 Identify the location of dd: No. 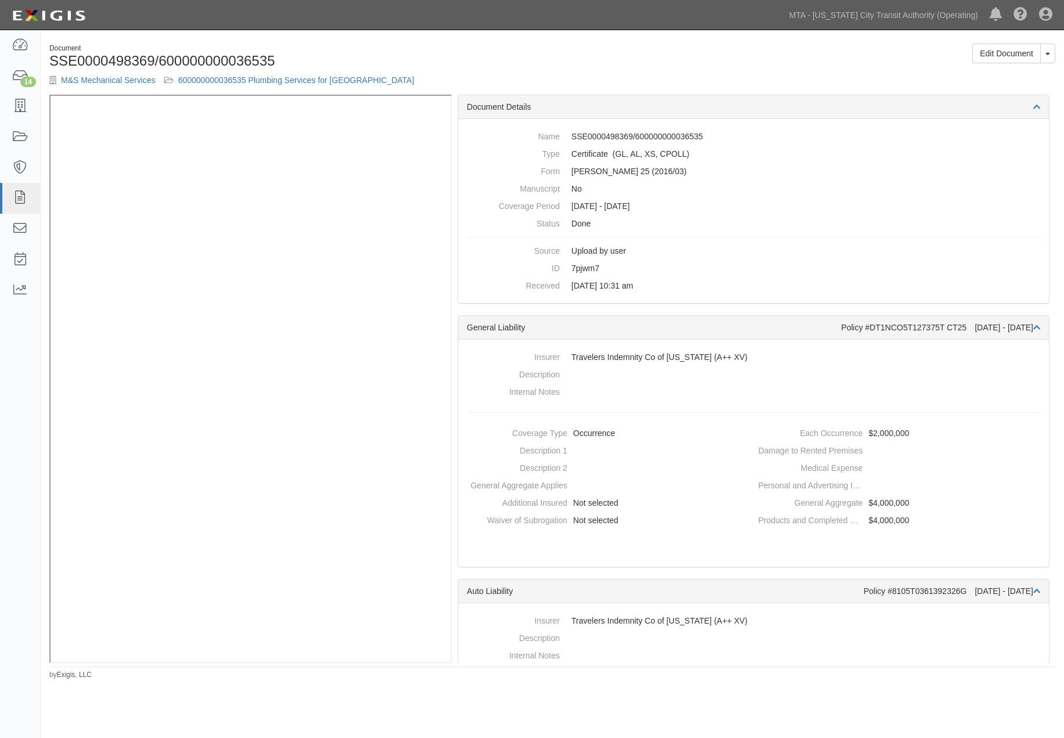
(753, 189).